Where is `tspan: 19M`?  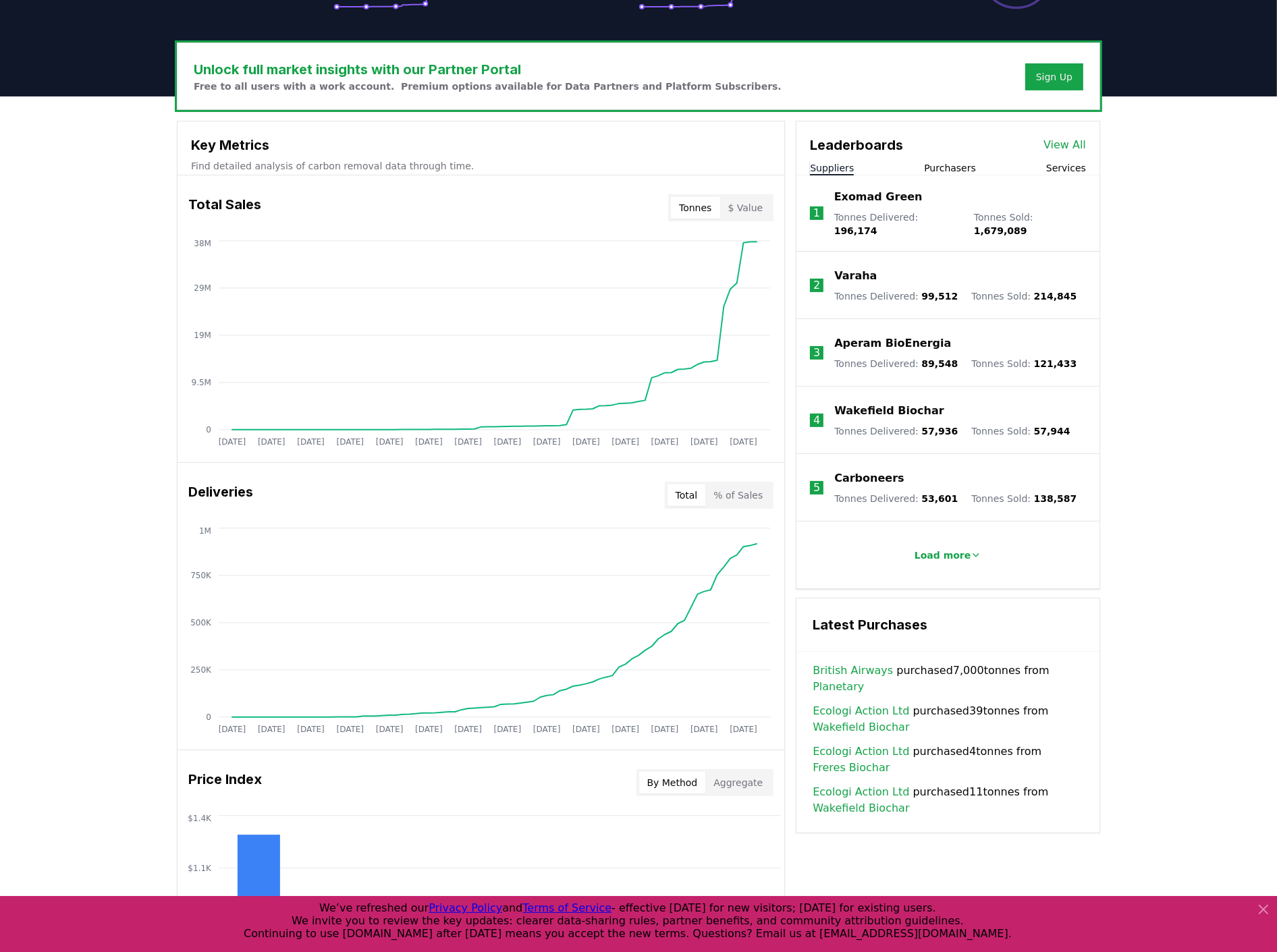
tspan: 19M is located at coordinates (203, 335).